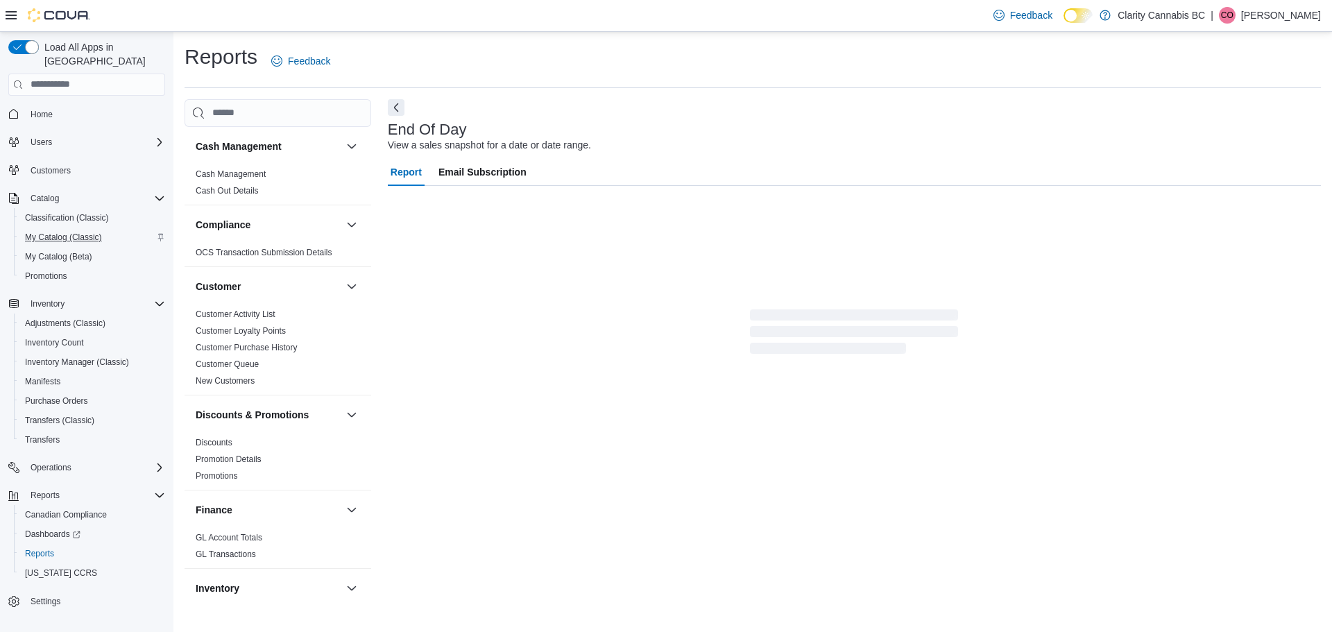  I want to click on span: Loading, so click(854, 334).